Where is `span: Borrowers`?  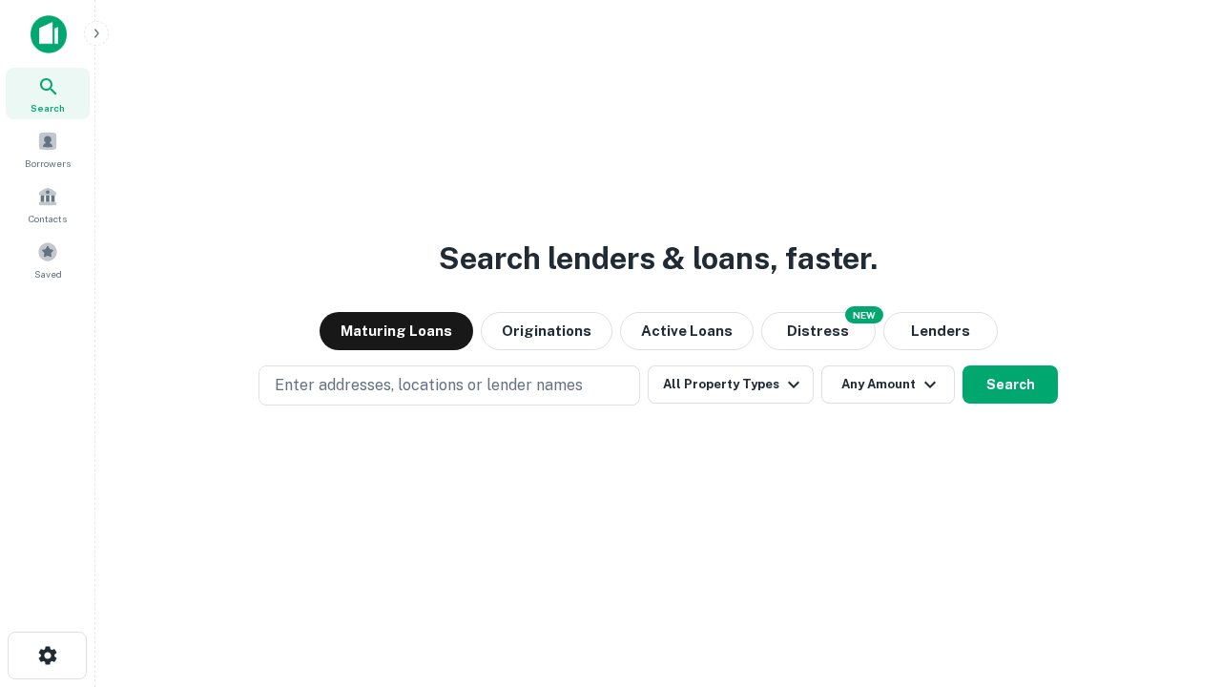
span: Borrowers is located at coordinates (48, 163).